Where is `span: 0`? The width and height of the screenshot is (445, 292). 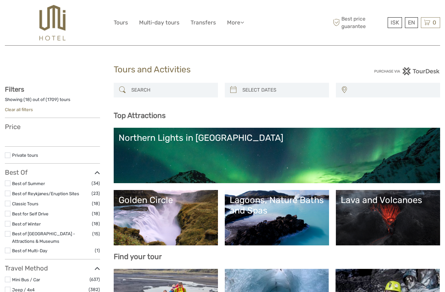
span: 0 is located at coordinates (435, 22).